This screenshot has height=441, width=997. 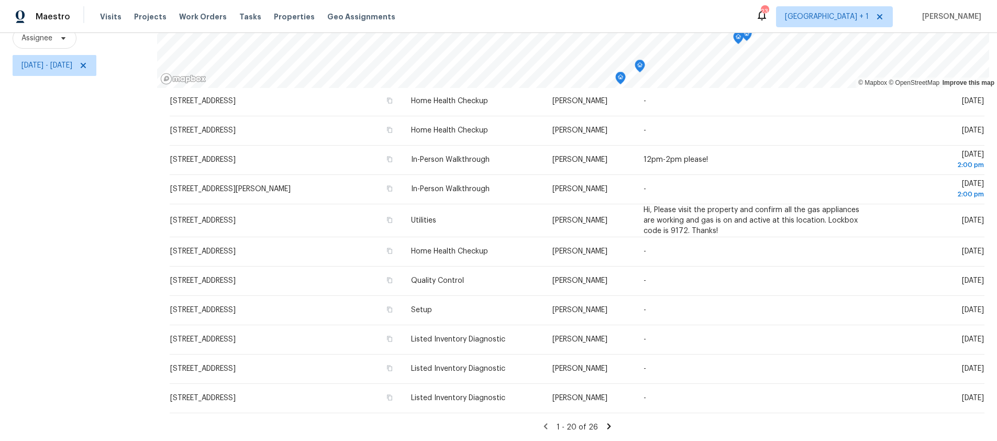 I want to click on div: 23, so click(x=764, y=12).